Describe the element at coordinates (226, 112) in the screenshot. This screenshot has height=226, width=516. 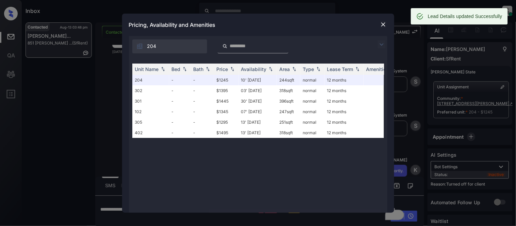
I see `td: $1345` at that location.